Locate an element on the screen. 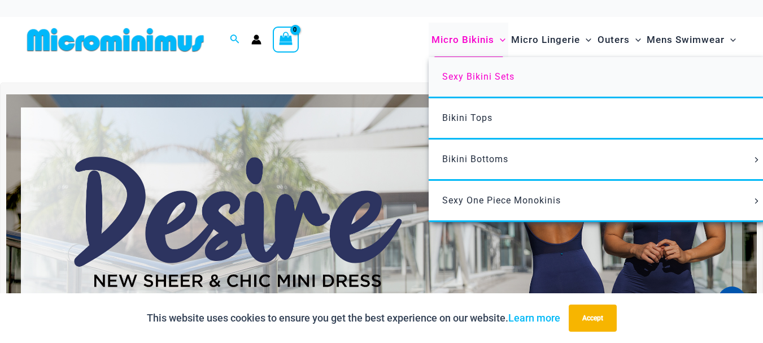 The image size is (763, 343). span: Micro Lingerie is located at coordinates (545, 40).